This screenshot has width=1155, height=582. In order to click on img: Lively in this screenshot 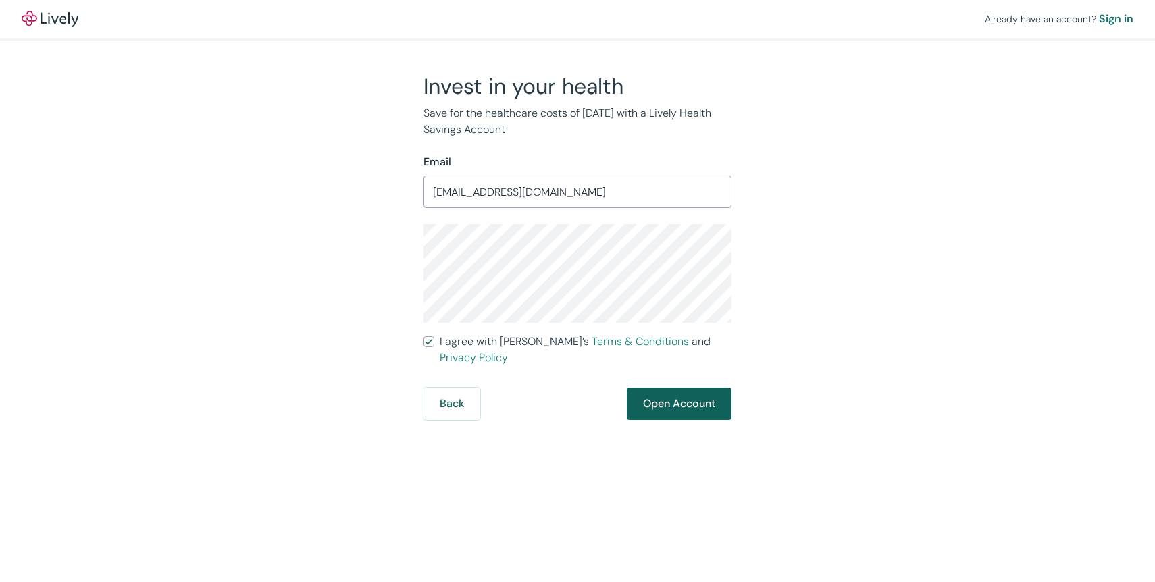, I will do `click(50, 19)`.